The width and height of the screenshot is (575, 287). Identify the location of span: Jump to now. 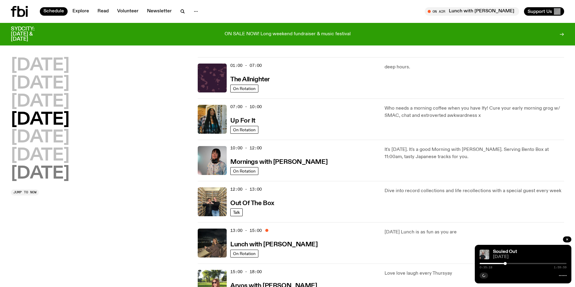
(25, 192).